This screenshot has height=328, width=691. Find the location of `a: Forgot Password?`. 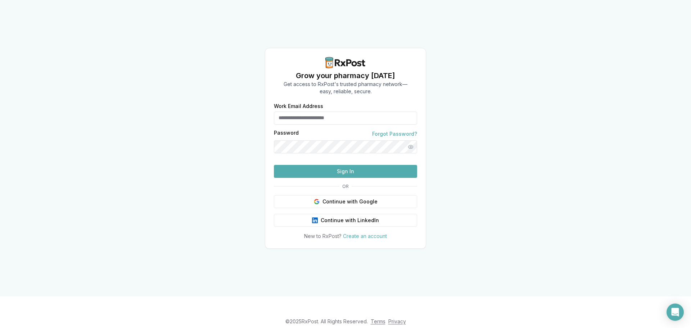

a: Forgot Password? is located at coordinates (394, 134).